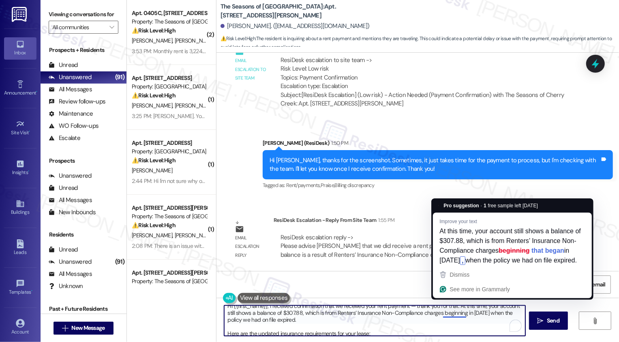  I want to click on button: New Message, so click(84, 328).